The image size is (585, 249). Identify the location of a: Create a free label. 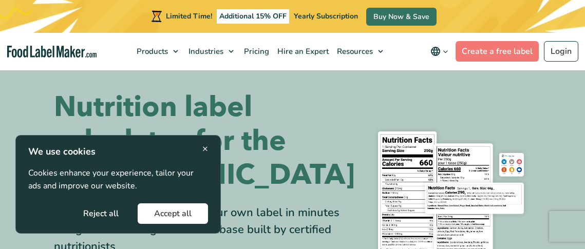
(497, 51).